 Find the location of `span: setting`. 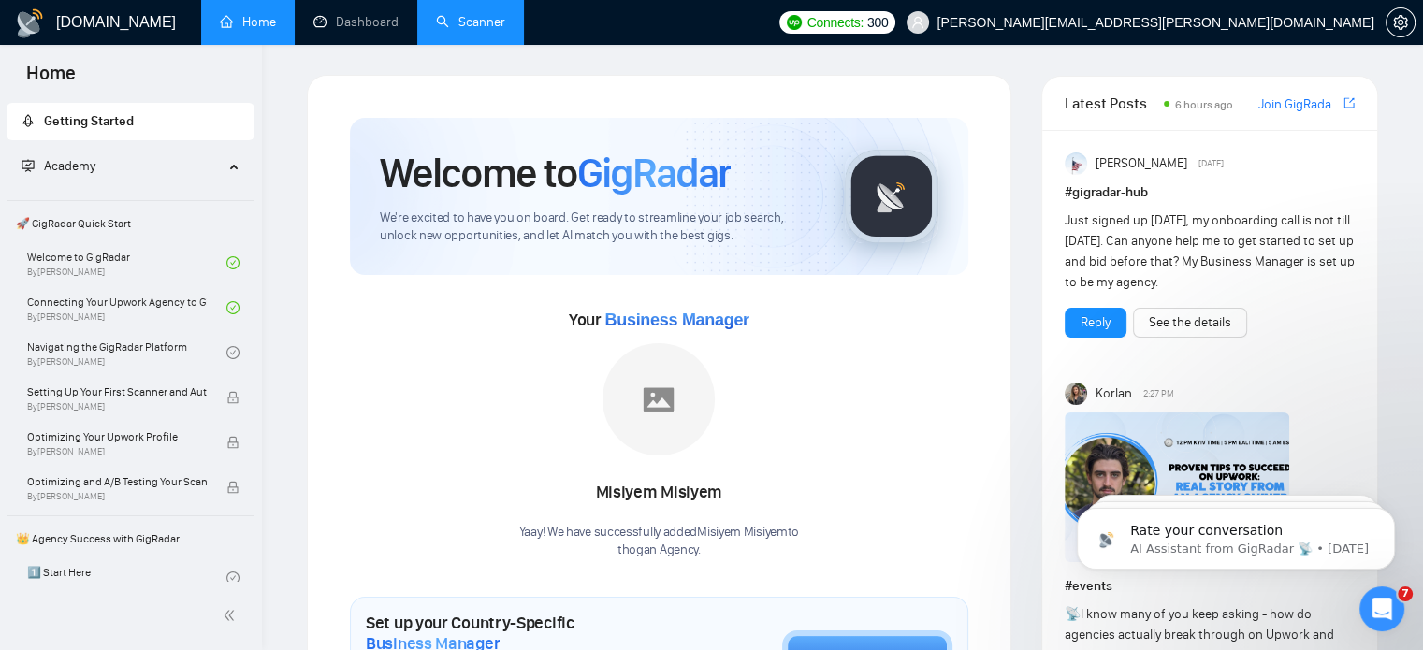

span: setting is located at coordinates (1401, 22).